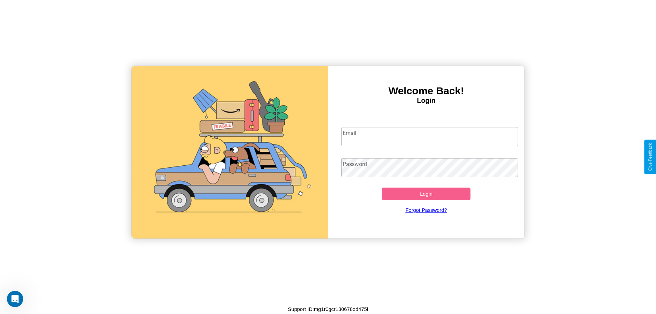 The image size is (656, 314). I want to click on div: Give Feedback, so click(650, 157).